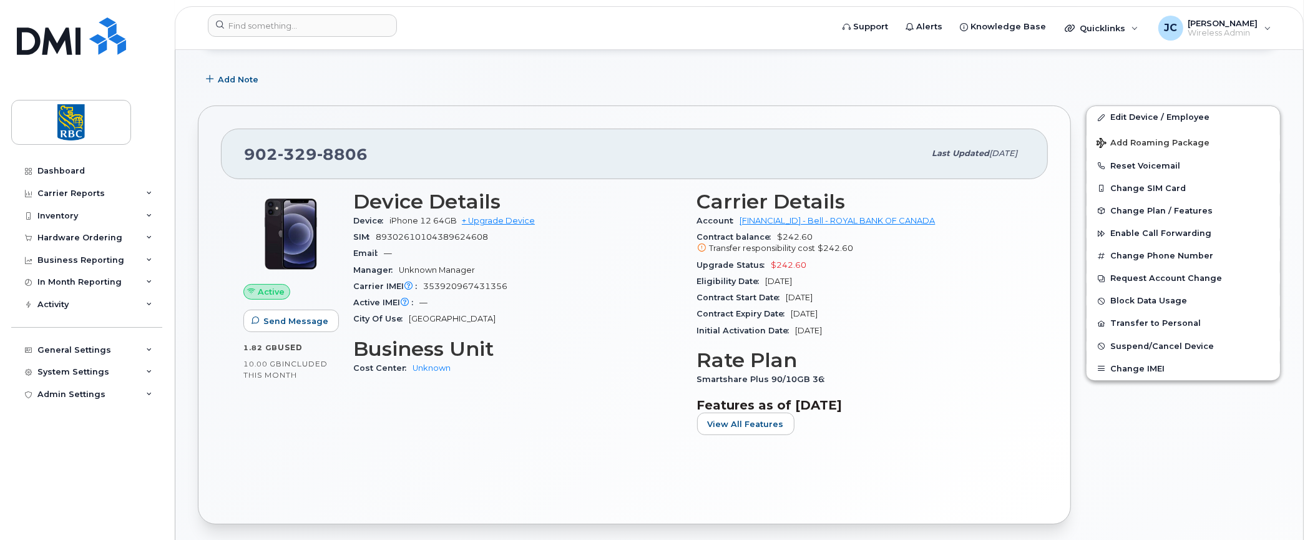  I want to click on span: SIM, so click(365, 237).